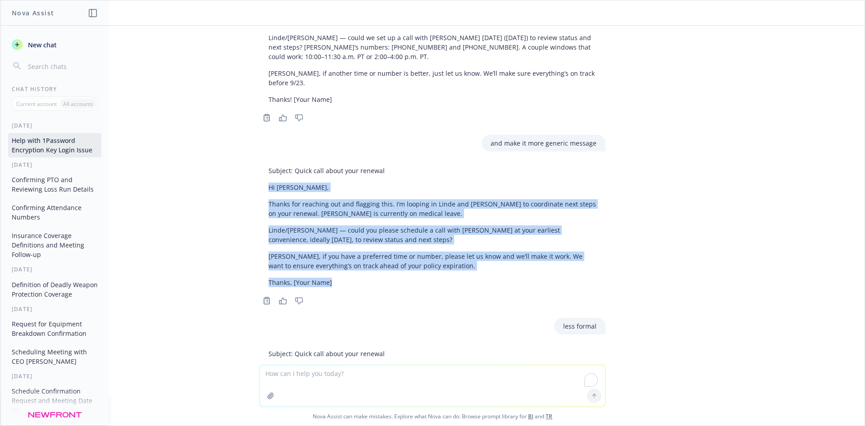 Image resolution: width=865 pixels, height=426 pixels. What do you see at coordinates (41, 45) in the screenshot?
I see `span: New chat` at bounding box center [41, 45].